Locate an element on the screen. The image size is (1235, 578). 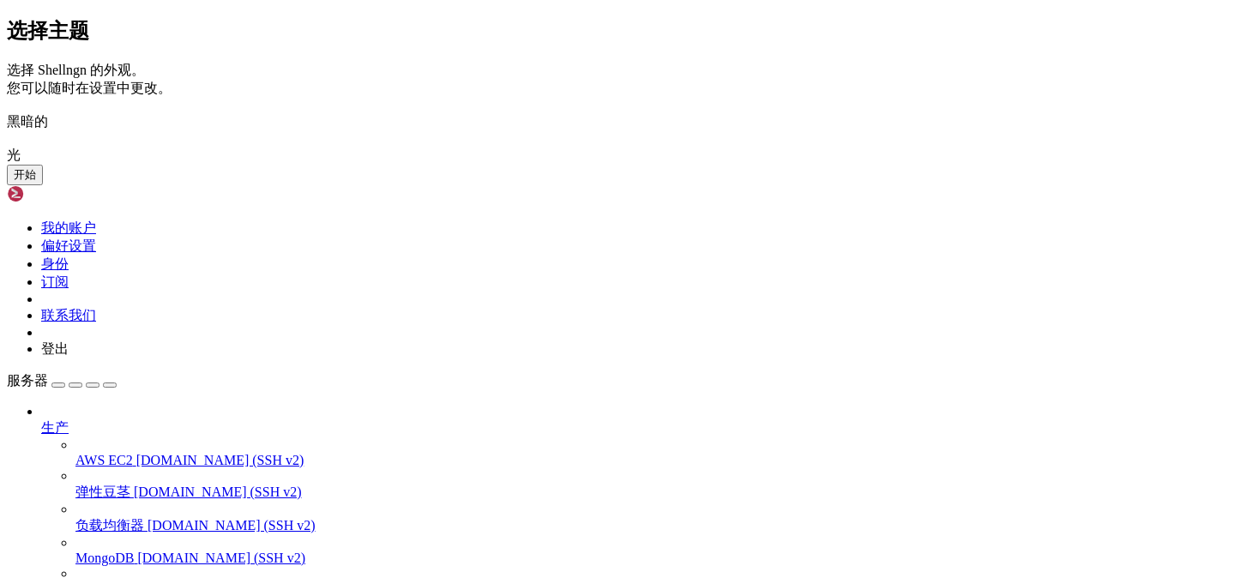
a: 我的账户 is located at coordinates (69, 227).